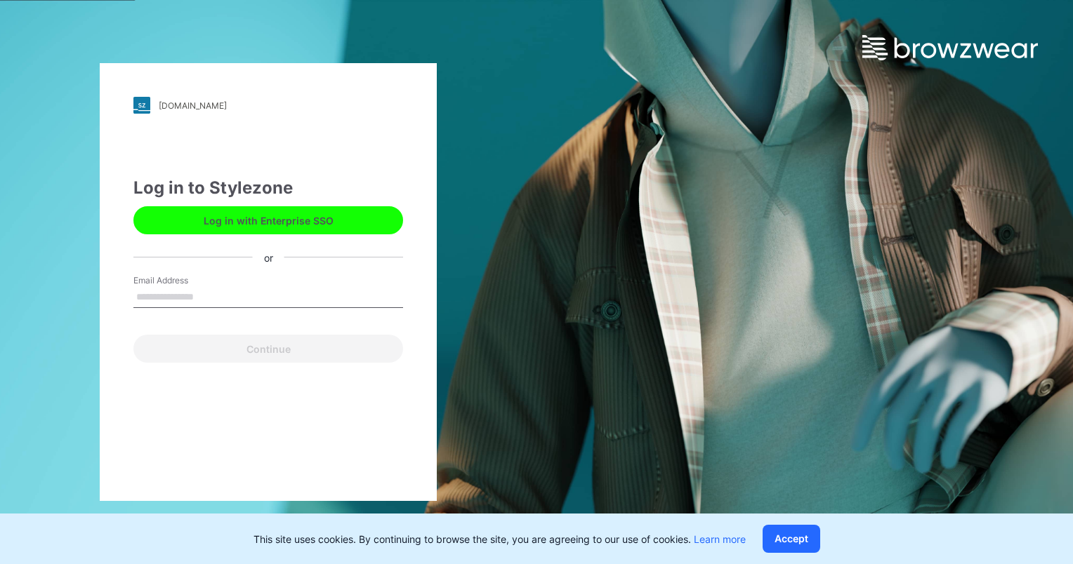  What do you see at coordinates (950, 48) in the screenshot?
I see `img: browzwear-logo.e42bd6dac1945053ebaf764b6aa21510.svg` at bounding box center [950, 48].